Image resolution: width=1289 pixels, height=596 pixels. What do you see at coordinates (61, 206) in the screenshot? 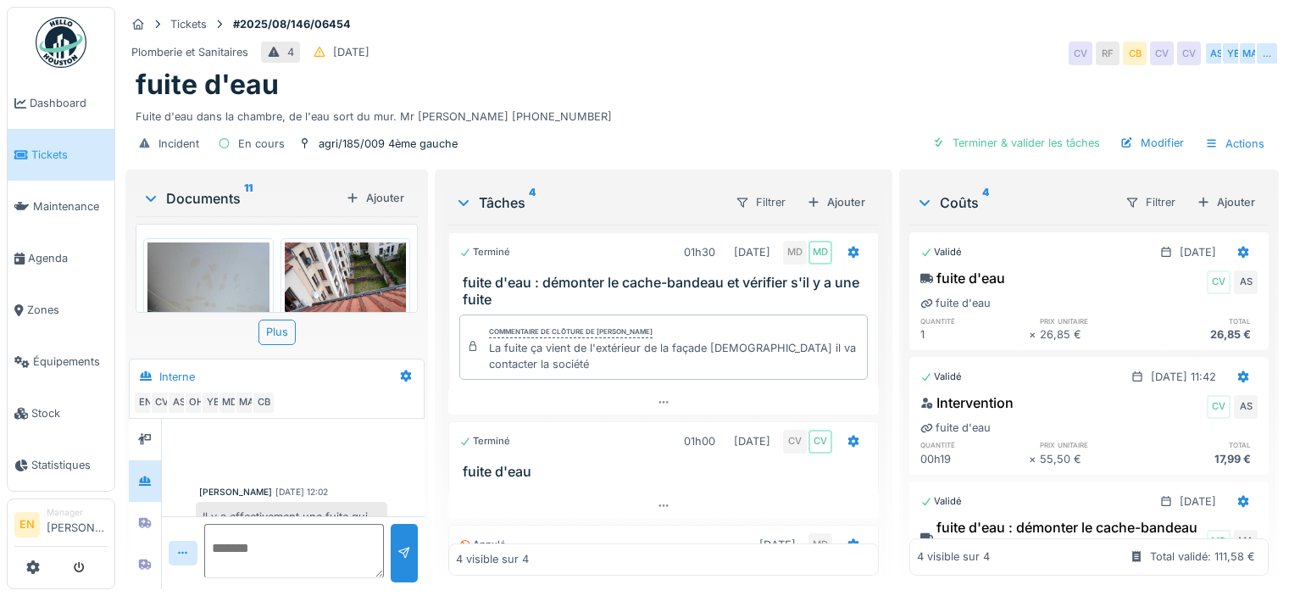
I see `a: Maintenance` at bounding box center [61, 206].